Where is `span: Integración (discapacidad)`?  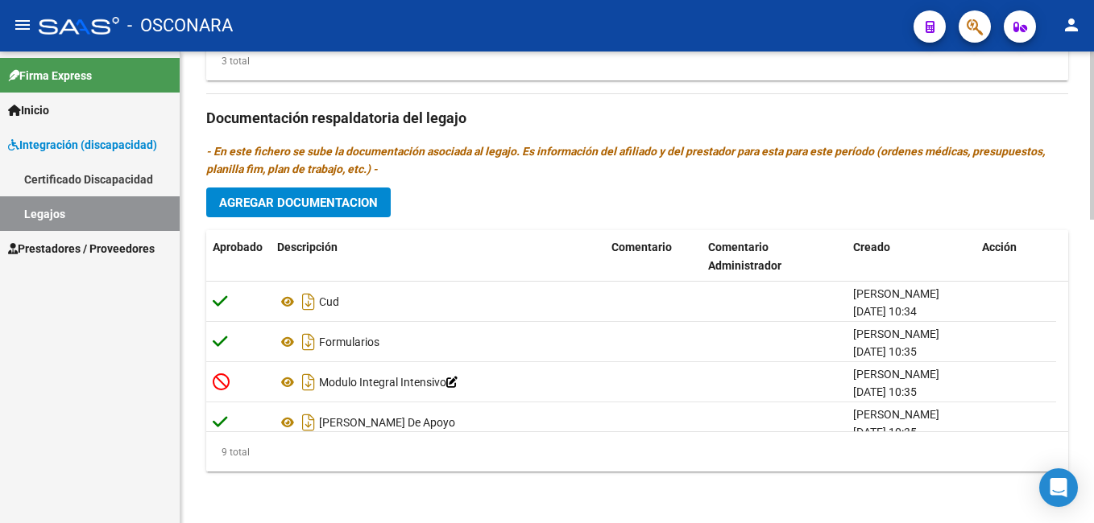
span: Integración (discapacidad) is located at coordinates (82, 145).